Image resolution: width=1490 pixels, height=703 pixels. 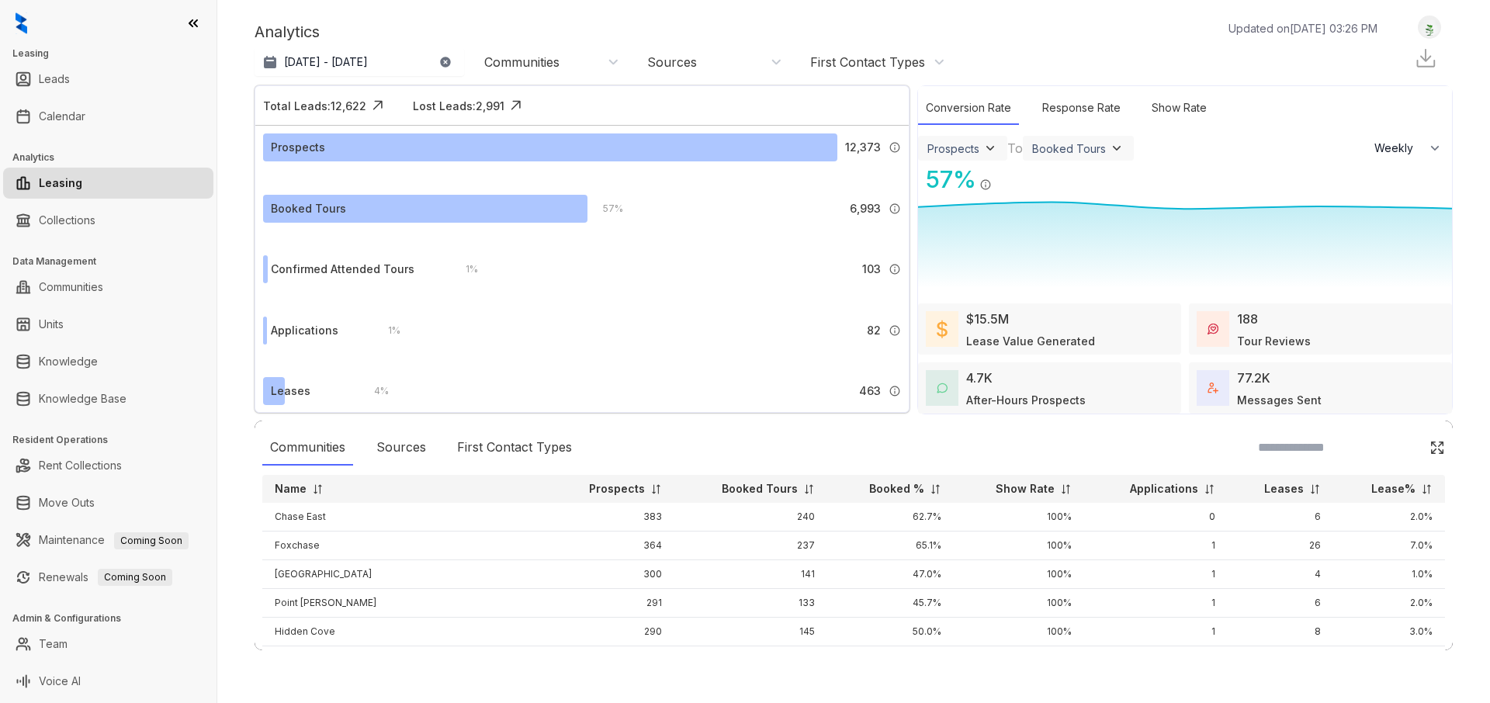 What do you see at coordinates (108, 220) in the screenshot?
I see `li: Collections` at bounding box center [108, 220].